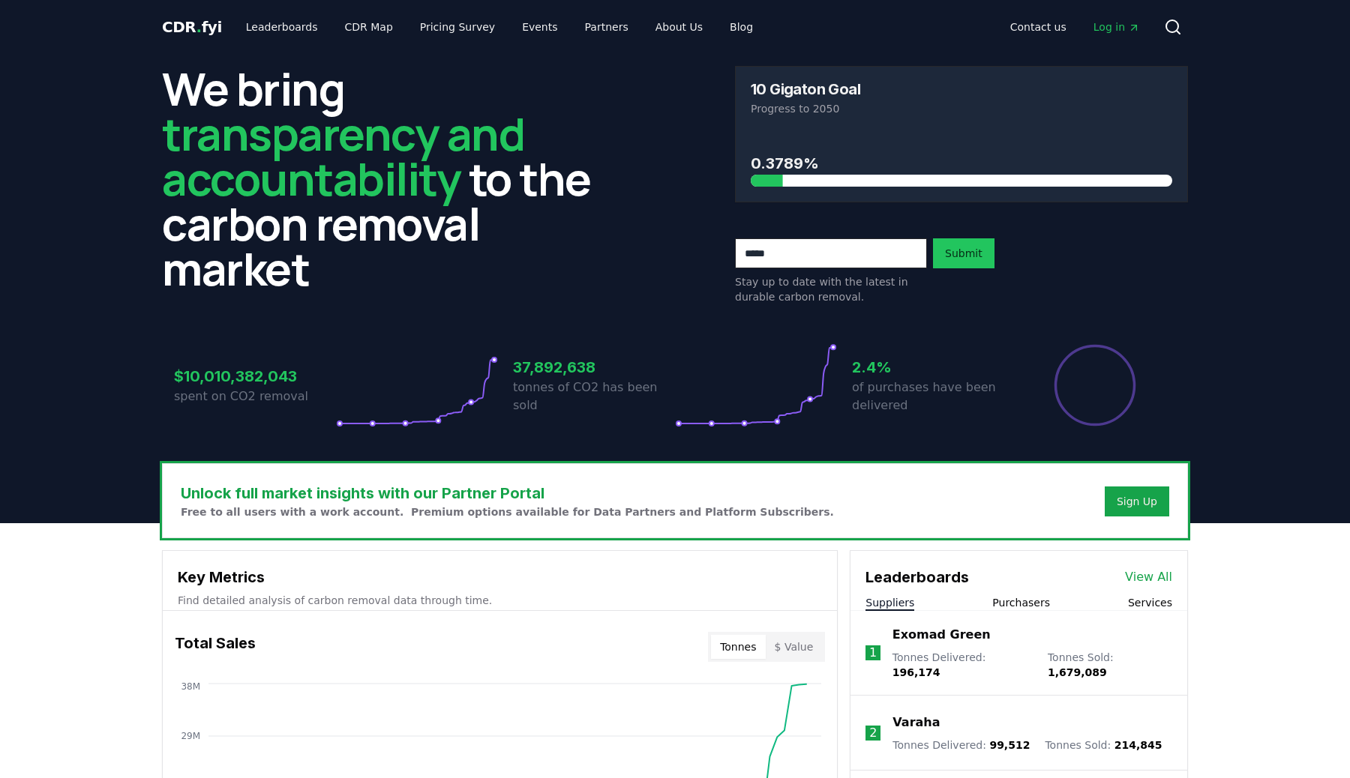  I want to click on h3: Key Metrics, so click(499, 577).